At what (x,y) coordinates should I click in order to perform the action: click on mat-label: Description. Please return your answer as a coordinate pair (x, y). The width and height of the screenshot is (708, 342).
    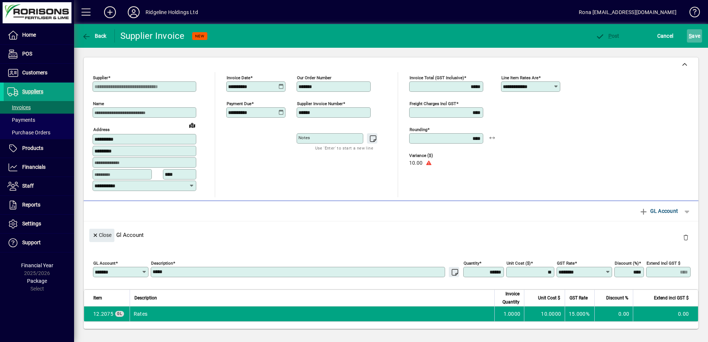
    Looking at the image, I should click on (162, 263).